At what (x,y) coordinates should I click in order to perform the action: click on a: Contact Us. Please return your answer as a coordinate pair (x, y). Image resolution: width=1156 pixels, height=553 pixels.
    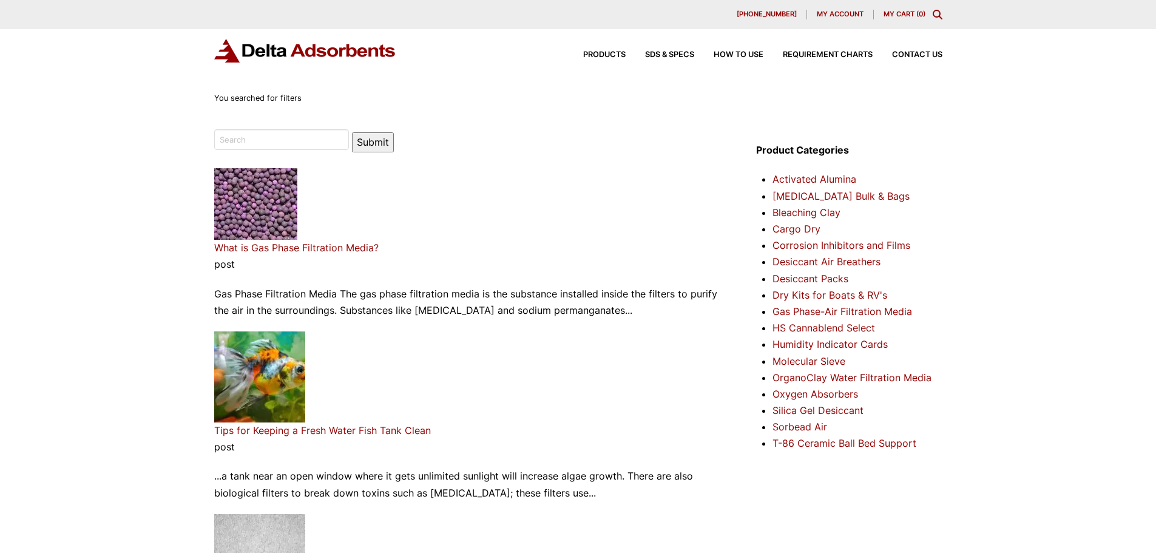
    Looking at the image, I should click on (907, 55).